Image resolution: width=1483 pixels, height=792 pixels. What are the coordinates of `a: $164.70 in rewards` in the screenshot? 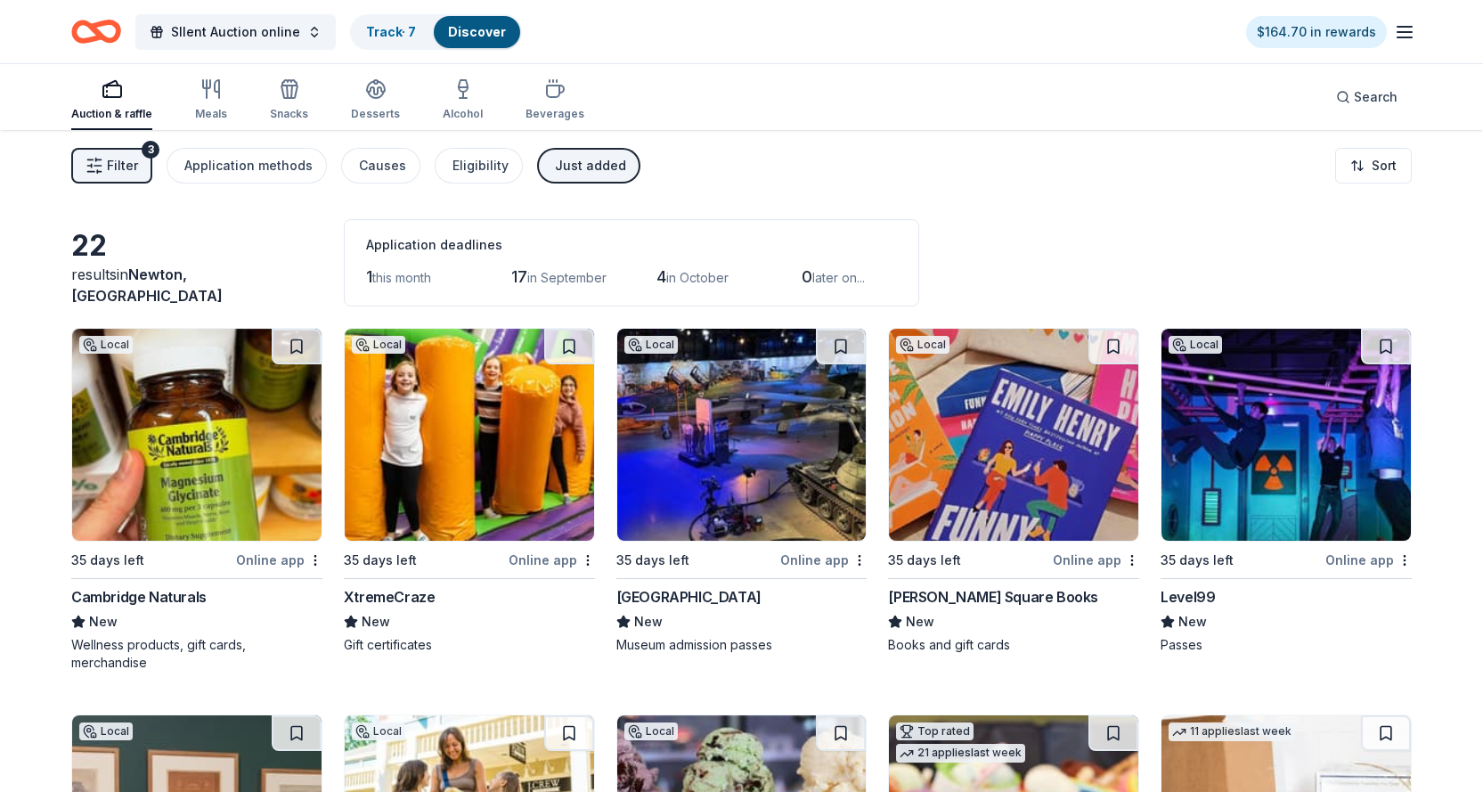 It's located at (1316, 32).